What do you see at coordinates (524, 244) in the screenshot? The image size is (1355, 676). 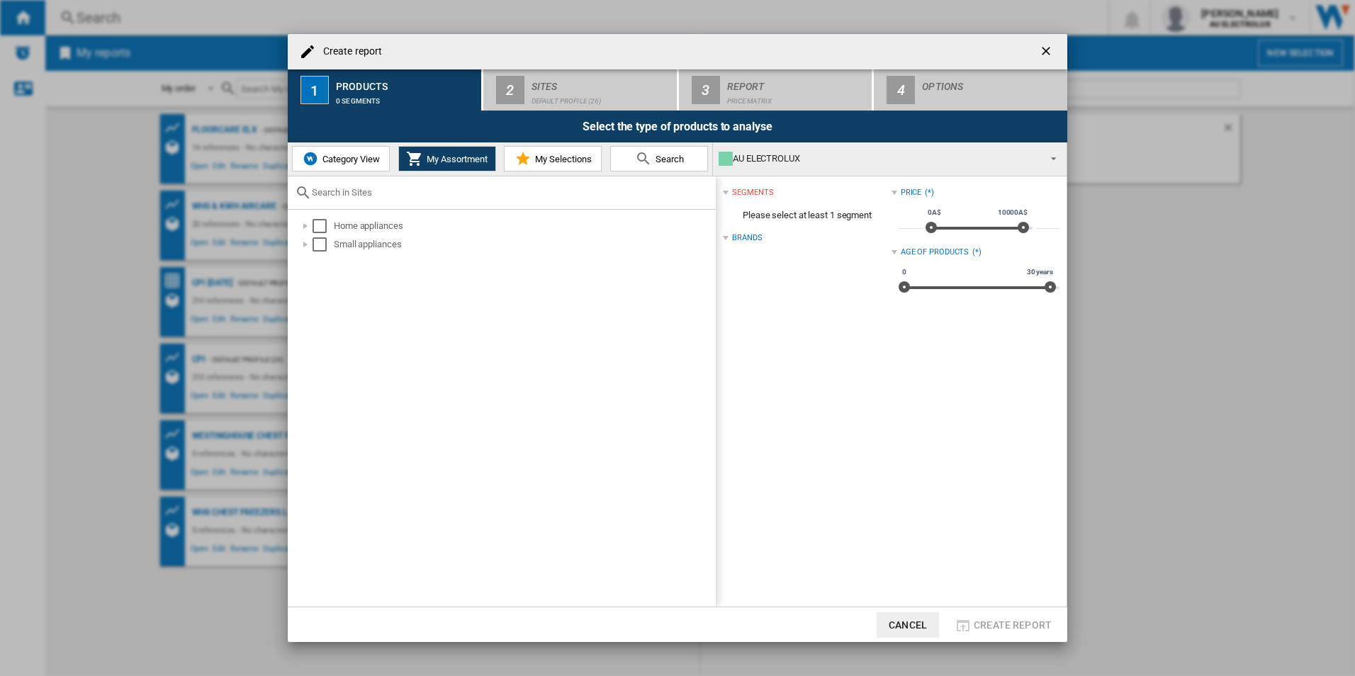 I see `div: Small appliances` at bounding box center [524, 244].